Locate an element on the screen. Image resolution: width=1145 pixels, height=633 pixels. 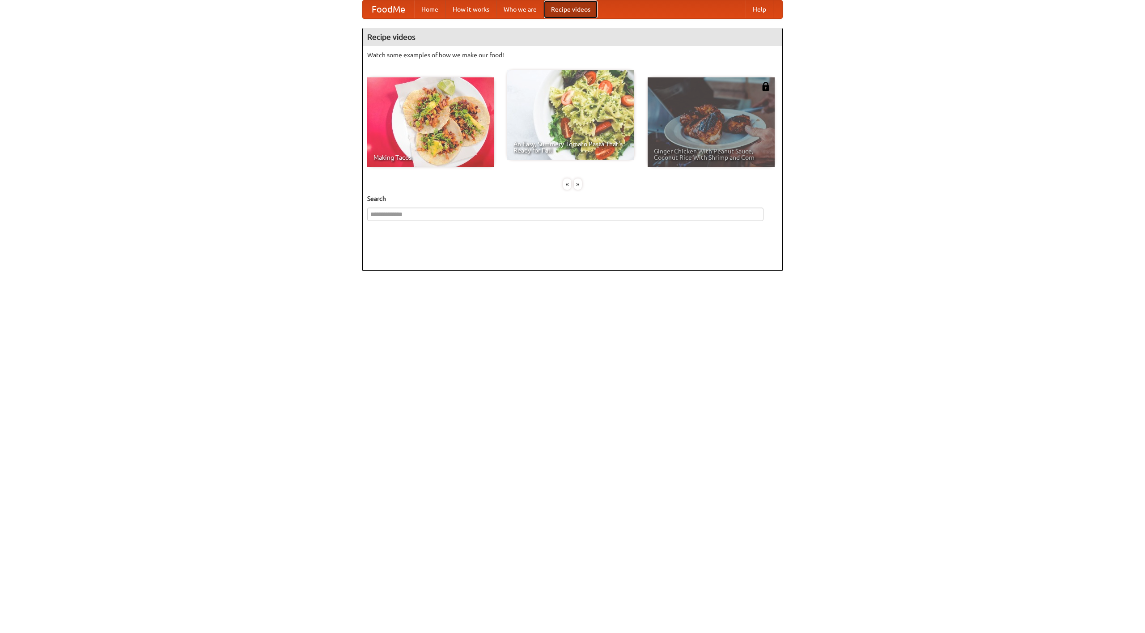
a: Who we are is located at coordinates (520, 9).